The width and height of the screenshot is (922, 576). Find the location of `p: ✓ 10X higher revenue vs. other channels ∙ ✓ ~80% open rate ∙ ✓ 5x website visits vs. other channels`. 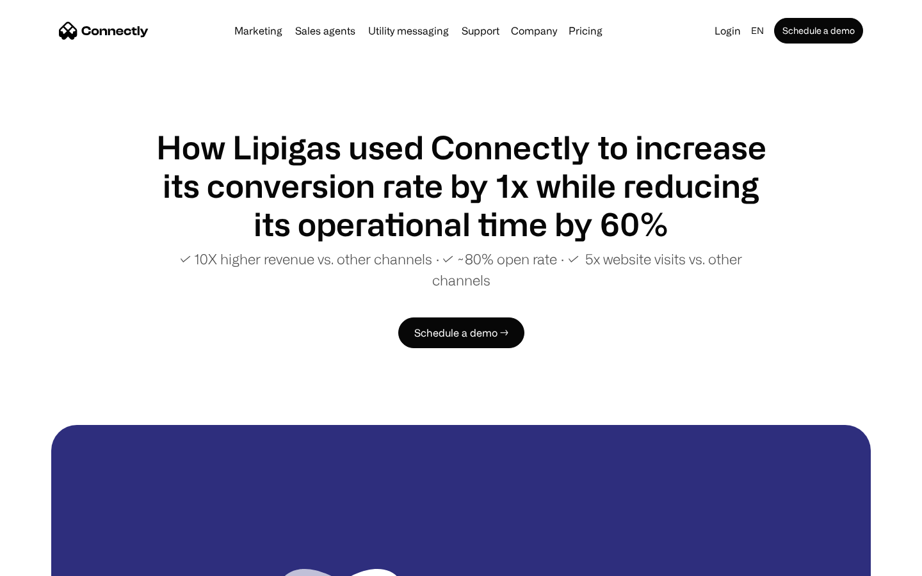

p: ✓ 10X higher revenue vs. other channels ∙ ✓ ~80% open rate ∙ ✓ 5x website visits vs. other channels is located at coordinates (461, 270).